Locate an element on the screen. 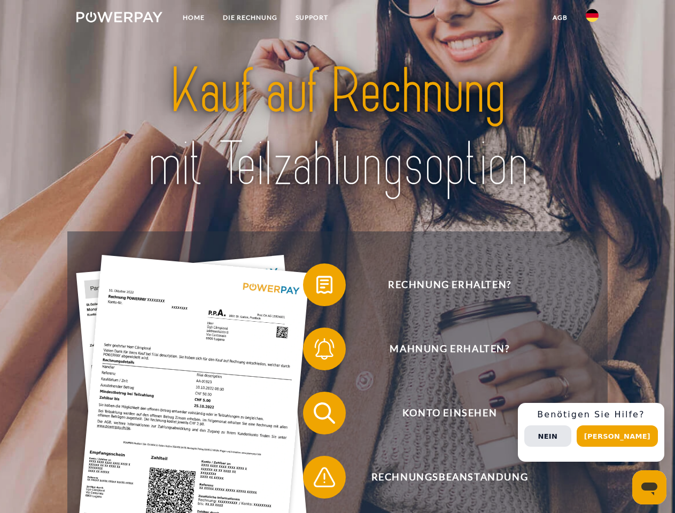 This screenshot has width=675, height=513. img: title-powerpay_de.svg is located at coordinates (337, 128).